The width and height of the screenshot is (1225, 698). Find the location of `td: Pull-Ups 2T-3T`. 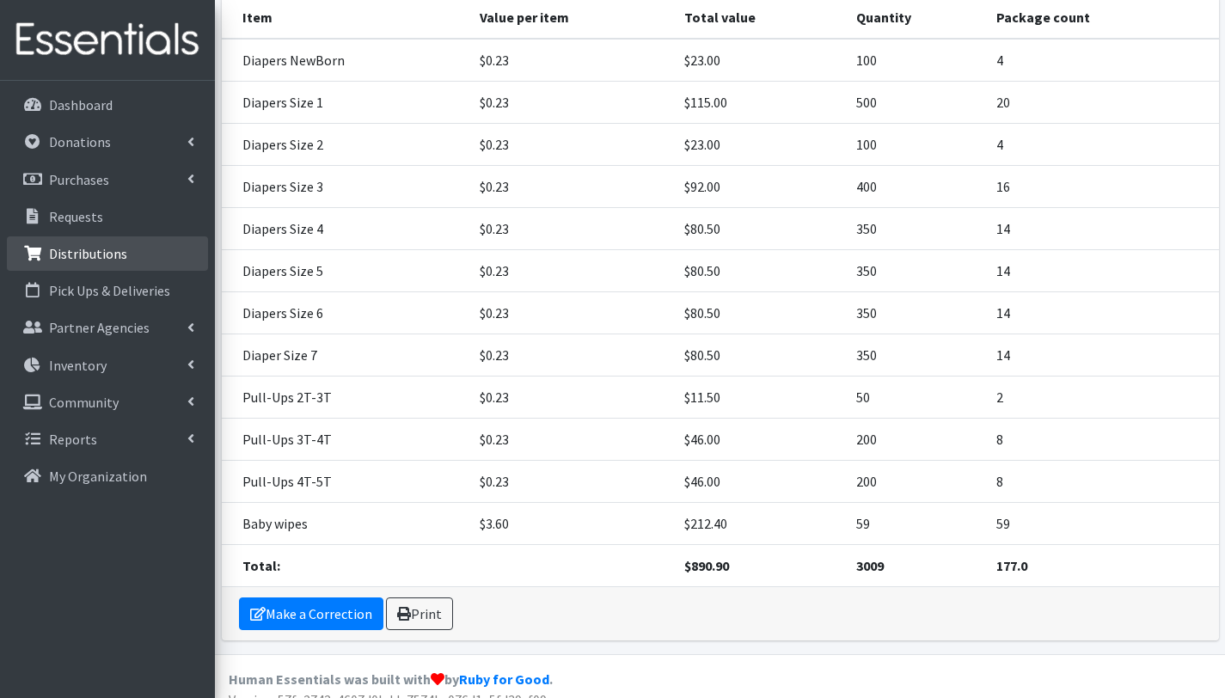

td: Pull-Ups 2T-3T is located at coordinates (345, 397).